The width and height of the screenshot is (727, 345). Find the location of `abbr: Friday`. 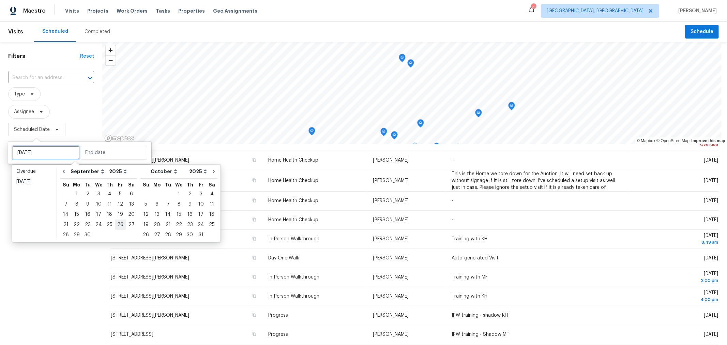

abbr: Friday is located at coordinates (201, 185).